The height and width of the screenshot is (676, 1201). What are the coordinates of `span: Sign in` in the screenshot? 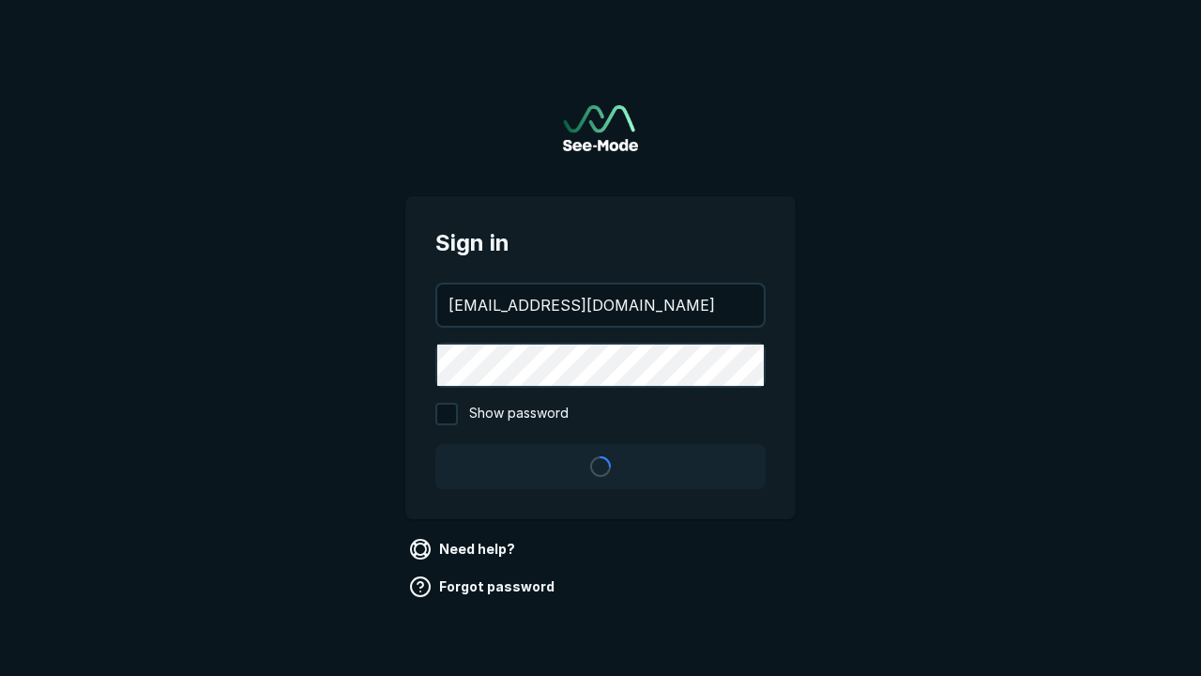 It's located at (601, 243).